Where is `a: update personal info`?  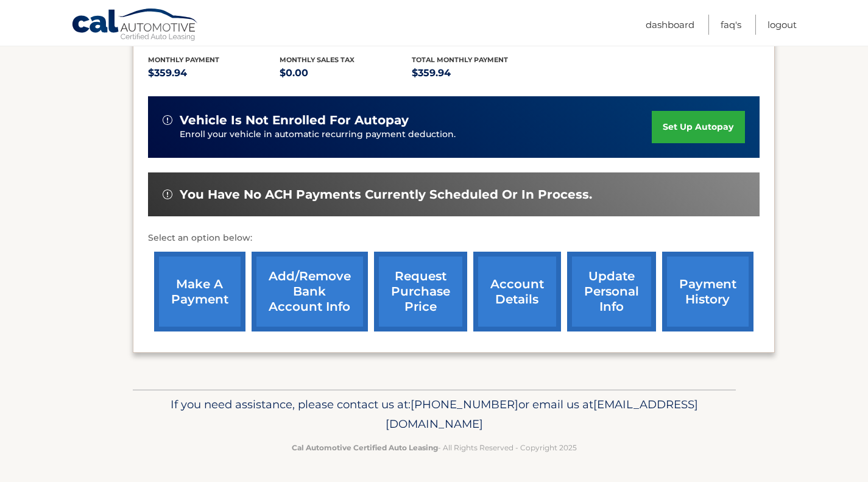 a: update personal info is located at coordinates (611, 291).